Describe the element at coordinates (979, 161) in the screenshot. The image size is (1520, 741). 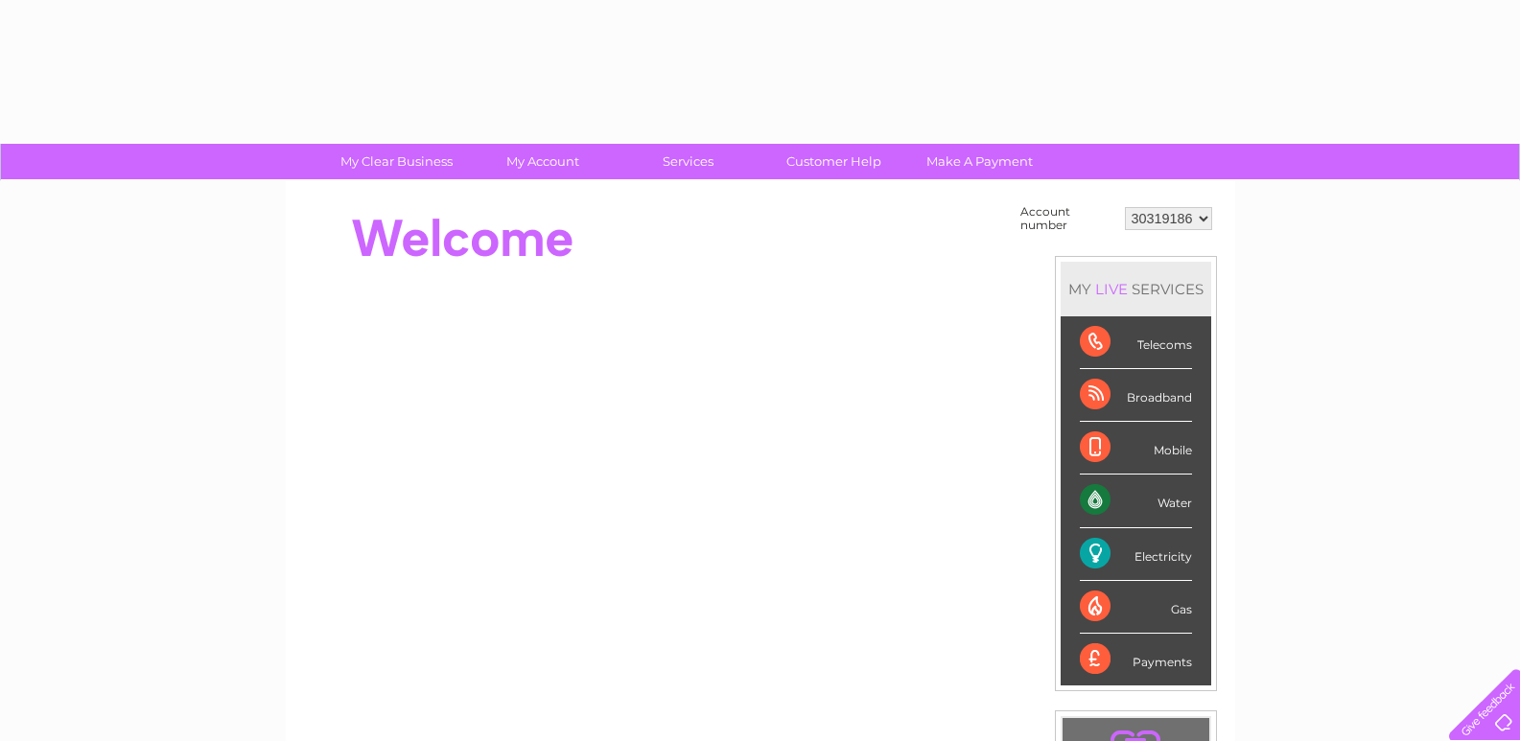
I see `a: Make A Payment` at that location.